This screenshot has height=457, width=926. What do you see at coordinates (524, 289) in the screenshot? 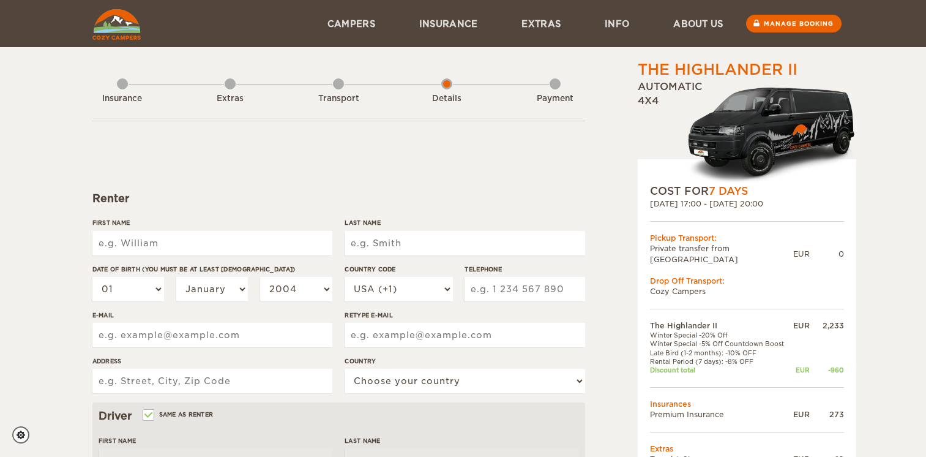
I see `input: e.g. 1 234 567 890` at bounding box center [524, 289].